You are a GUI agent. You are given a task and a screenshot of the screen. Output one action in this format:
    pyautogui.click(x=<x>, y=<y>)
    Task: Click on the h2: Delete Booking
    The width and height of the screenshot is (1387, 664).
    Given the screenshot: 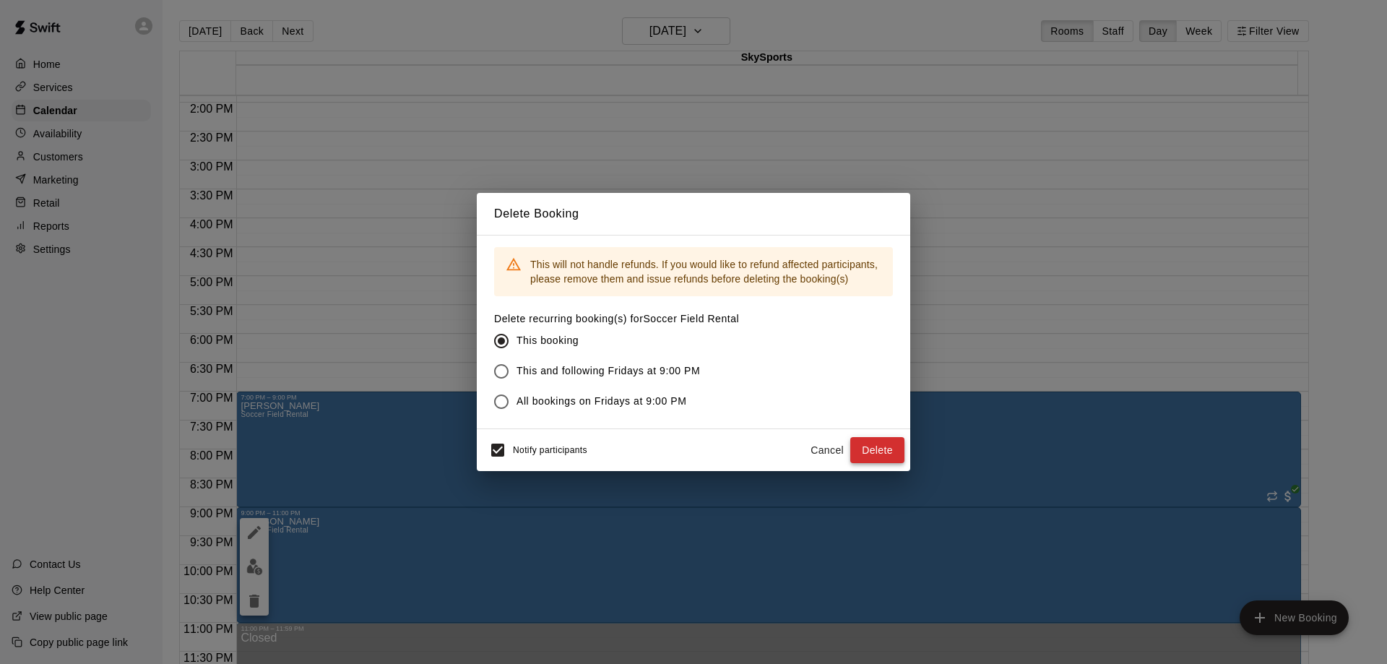 What is the action you would take?
    pyautogui.click(x=693, y=214)
    